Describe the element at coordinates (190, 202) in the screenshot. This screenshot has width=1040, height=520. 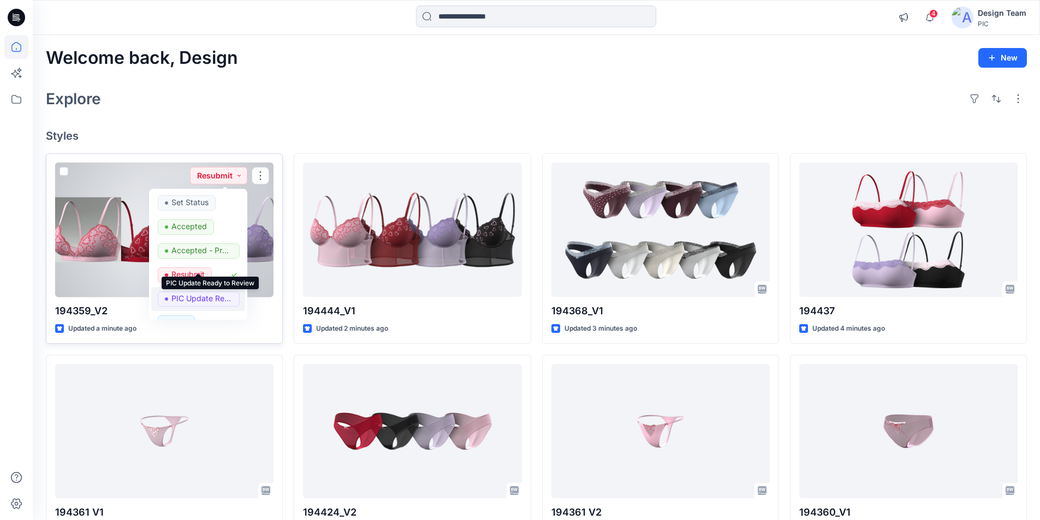
I see `p: Set Status` at that location.